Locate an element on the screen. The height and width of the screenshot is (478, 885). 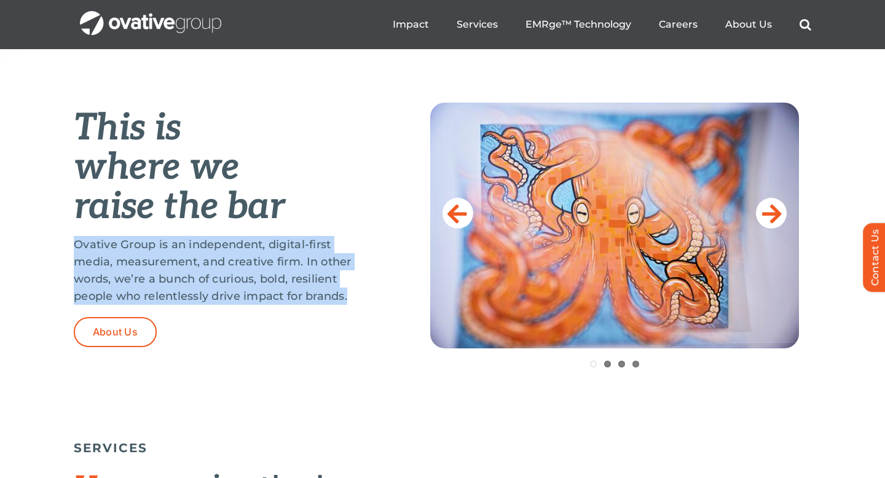
a: Search is located at coordinates (805, 25).